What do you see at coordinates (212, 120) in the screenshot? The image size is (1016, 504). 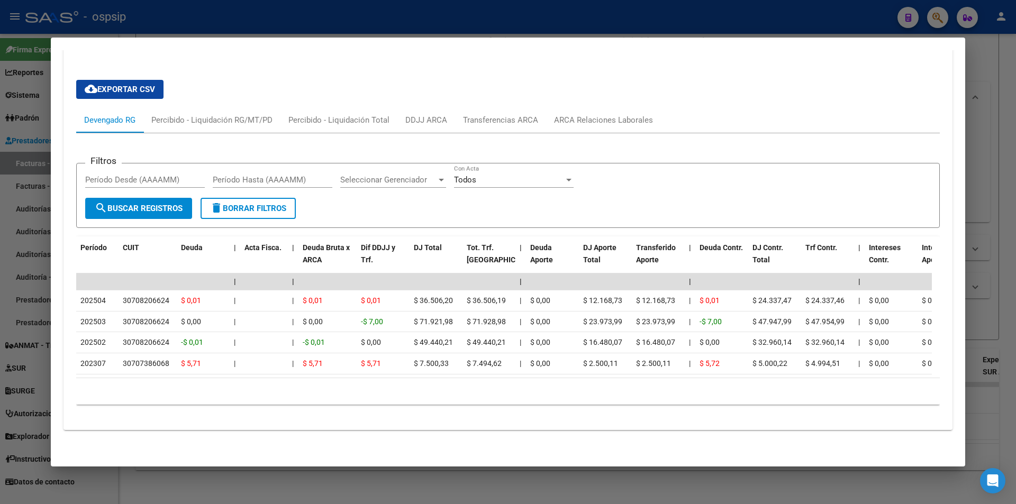 I see `div: Percibido - Liquidación RG/MT/PD` at bounding box center [212, 120].